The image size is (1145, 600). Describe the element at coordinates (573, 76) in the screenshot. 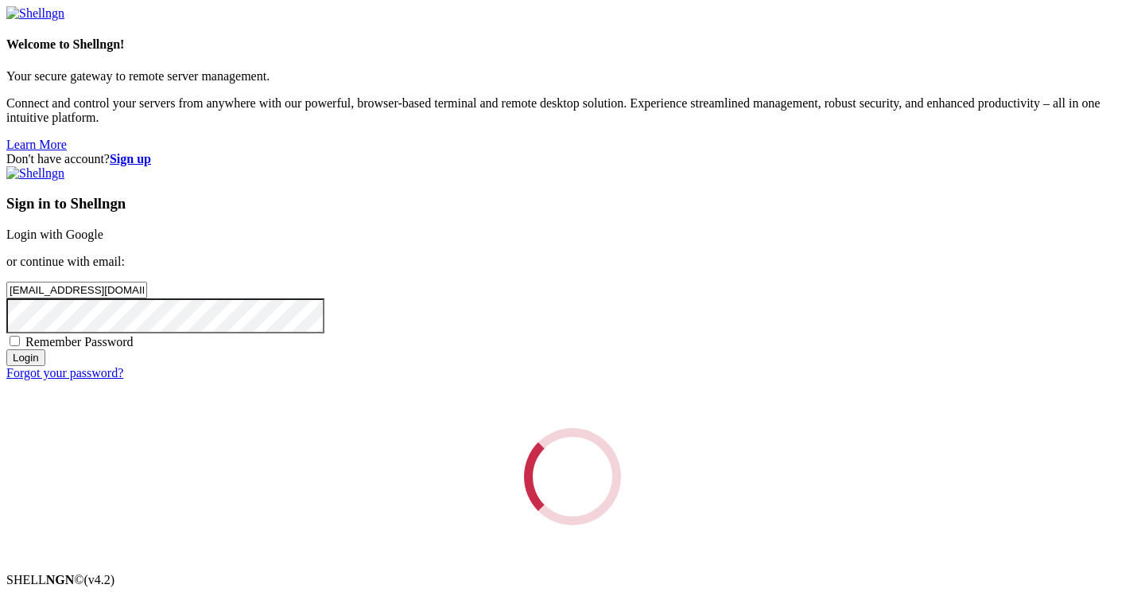

I see `p: Your secure gateway to remote server management.` at that location.